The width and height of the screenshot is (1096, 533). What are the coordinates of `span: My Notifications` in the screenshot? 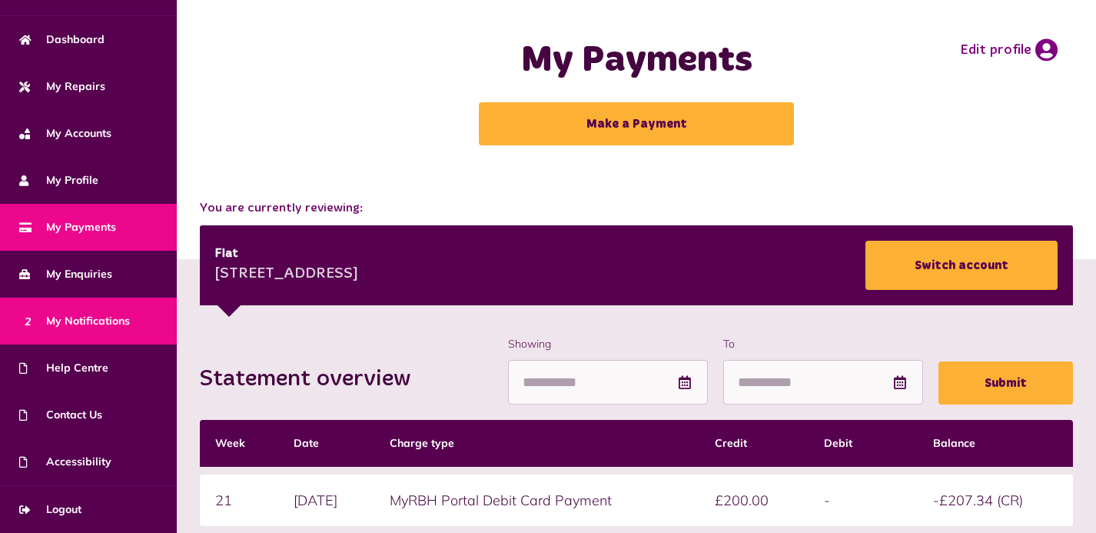 It's located at (75, 321).